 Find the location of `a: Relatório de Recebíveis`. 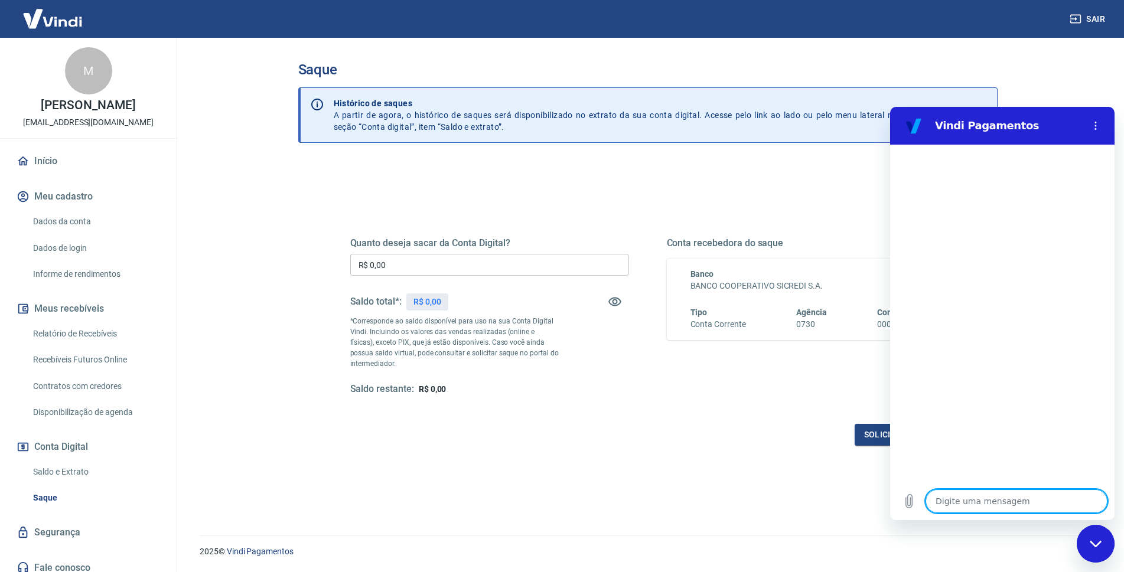

a: Relatório de Recebíveis is located at coordinates (95, 334).